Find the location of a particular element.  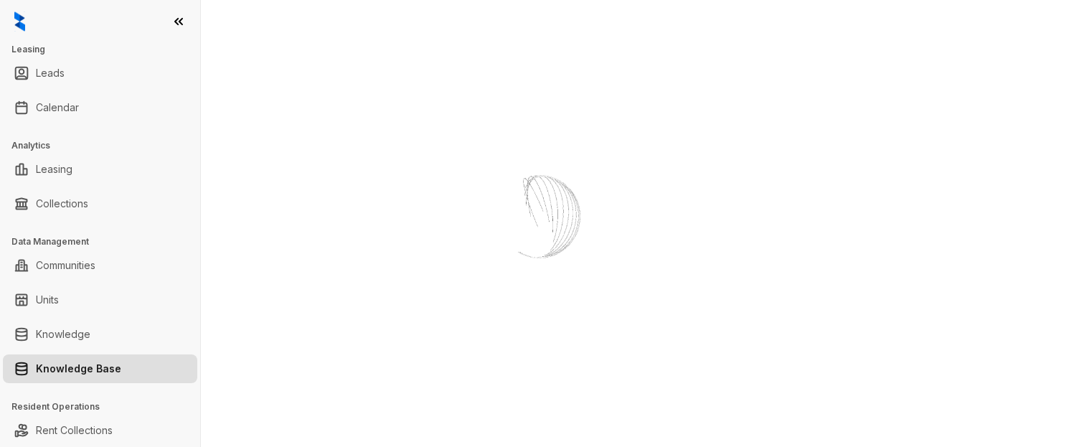

li: Knowledge is located at coordinates (100, 334).